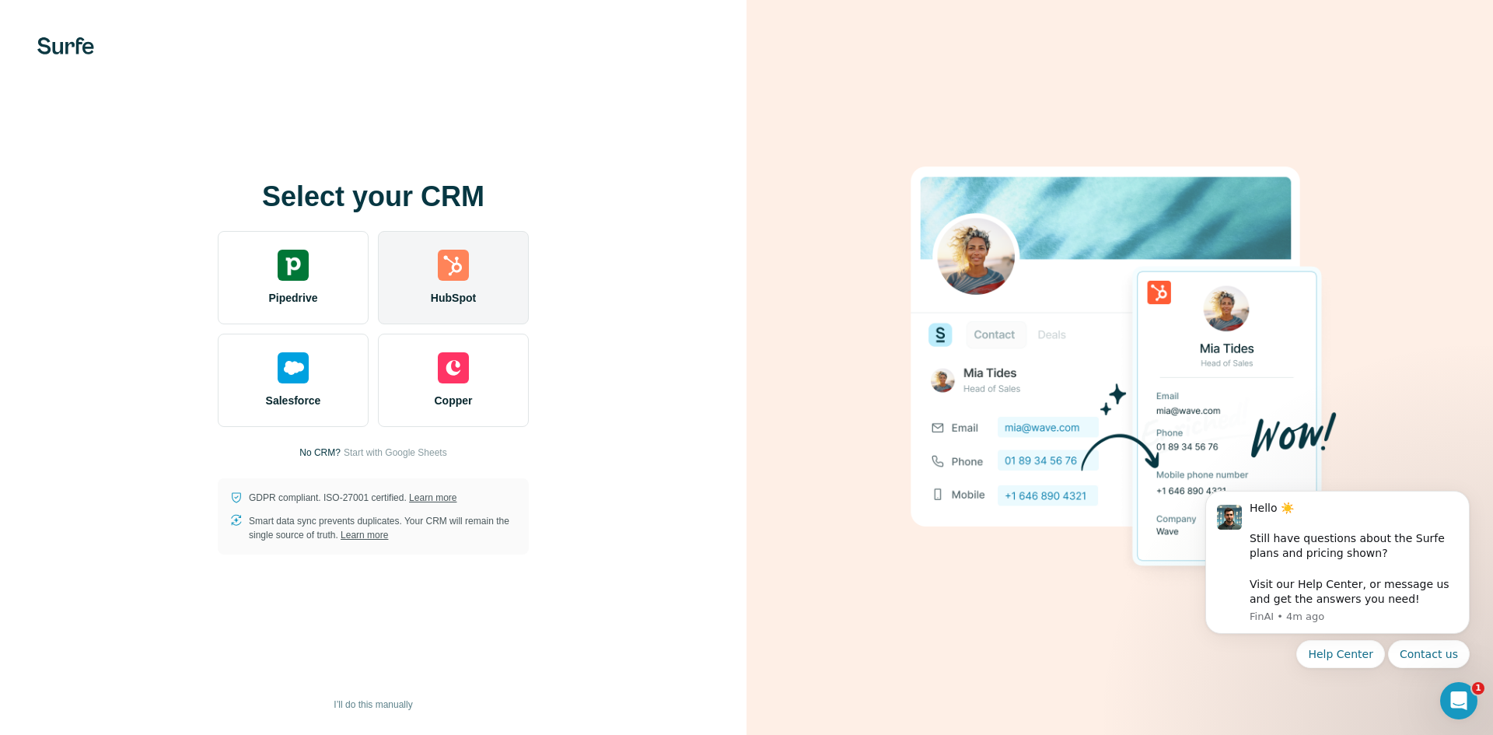 This screenshot has width=1493, height=735. I want to click on img: pipedrive's logo, so click(293, 265).